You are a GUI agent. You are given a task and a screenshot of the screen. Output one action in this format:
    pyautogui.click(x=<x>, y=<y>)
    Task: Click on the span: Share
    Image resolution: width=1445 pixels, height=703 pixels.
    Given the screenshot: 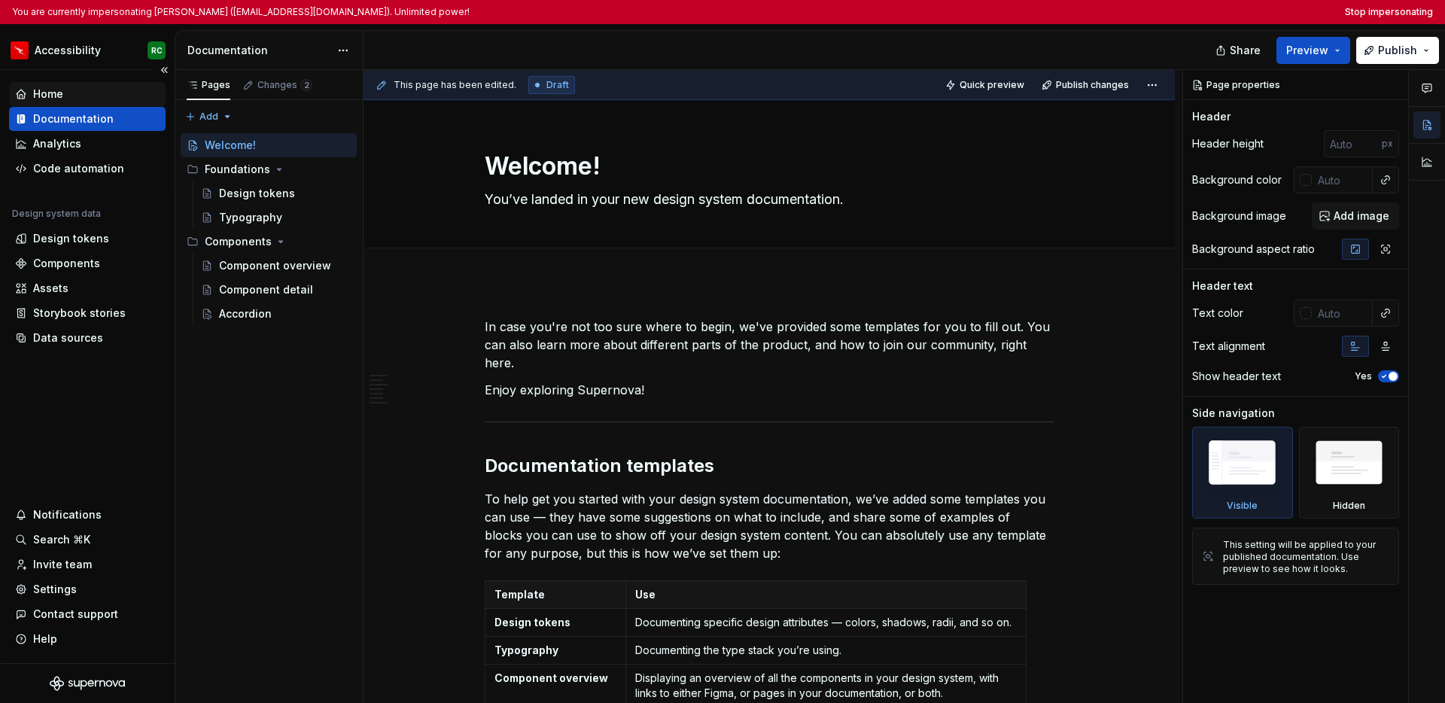 What is the action you would take?
    pyautogui.click(x=1244, y=50)
    